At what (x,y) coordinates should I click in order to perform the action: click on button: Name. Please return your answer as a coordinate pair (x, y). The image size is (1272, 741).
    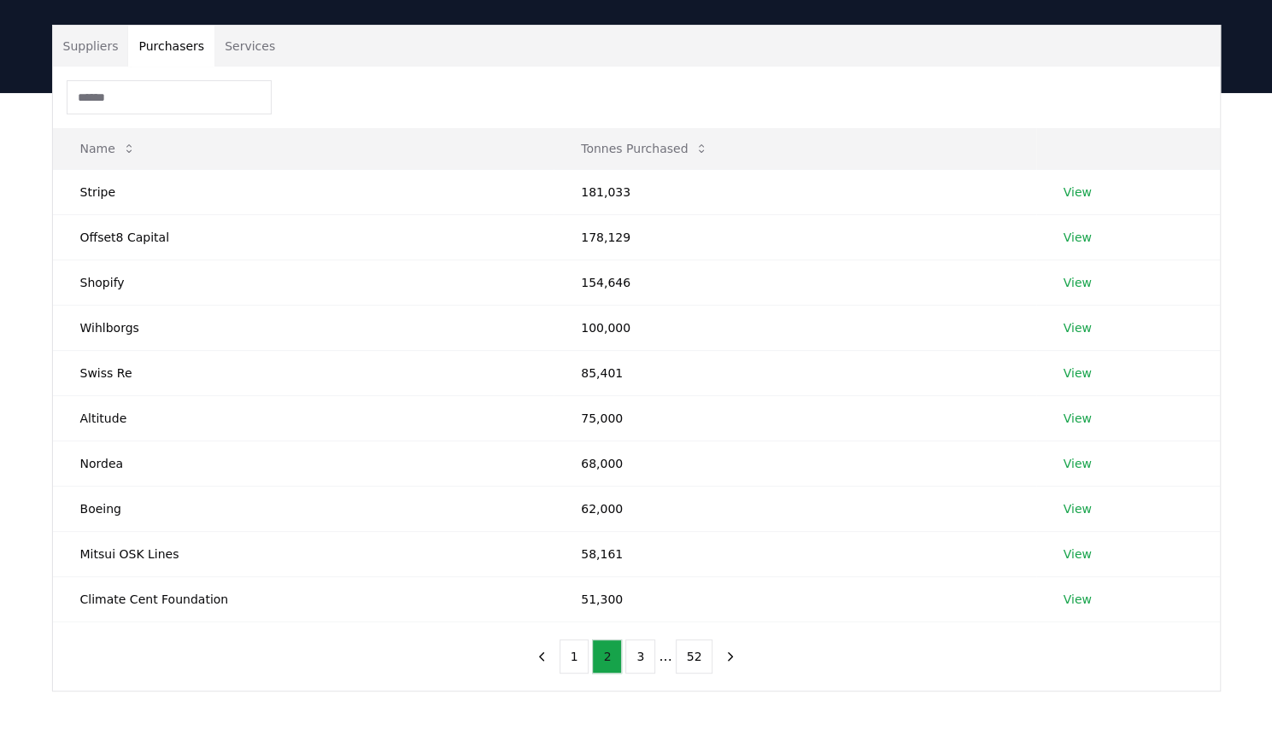
    Looking at the image, I should click on (108, 149).